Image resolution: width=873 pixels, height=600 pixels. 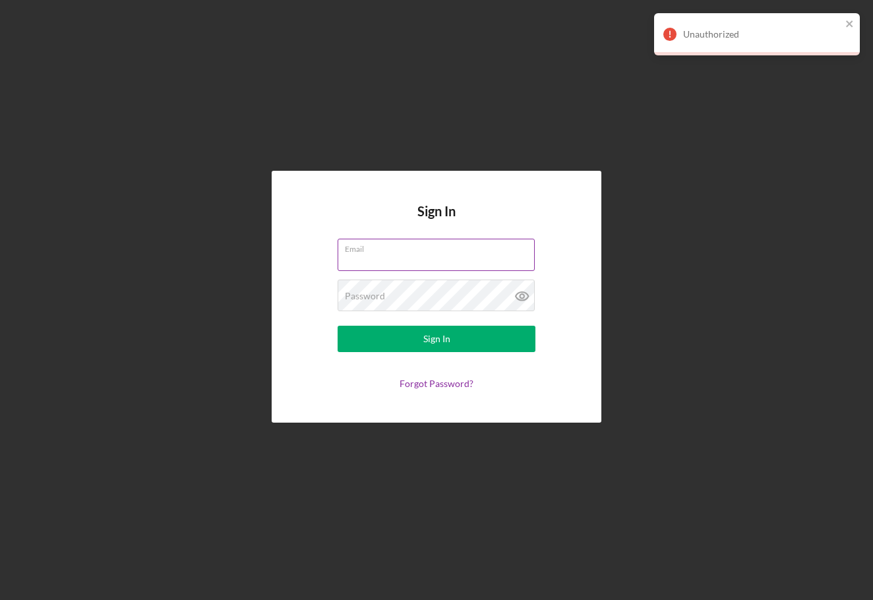 What do you see at coordinates (762, 34) in the screenshot?
I see `div: Unauthorized` at bounding box center [762, 34].